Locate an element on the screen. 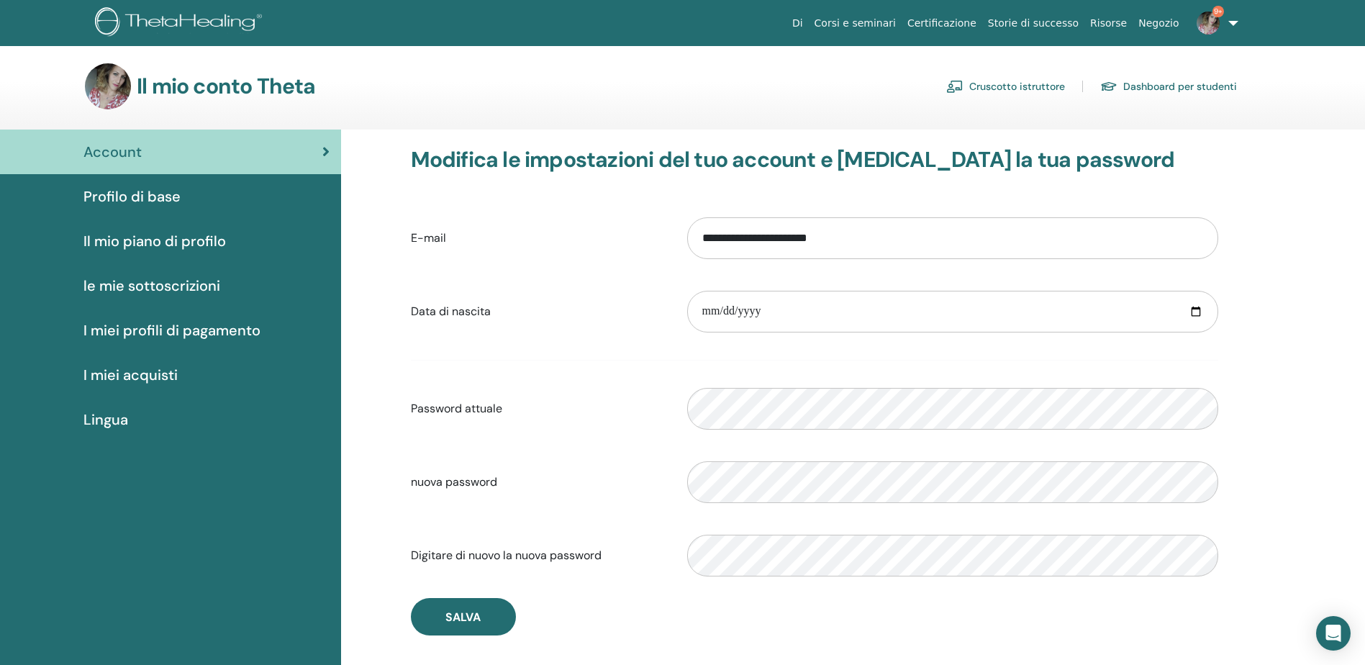 The height and width of the screenshot is (665, 1365). a: Corsi e seminari is located at coordinates (855, 23).